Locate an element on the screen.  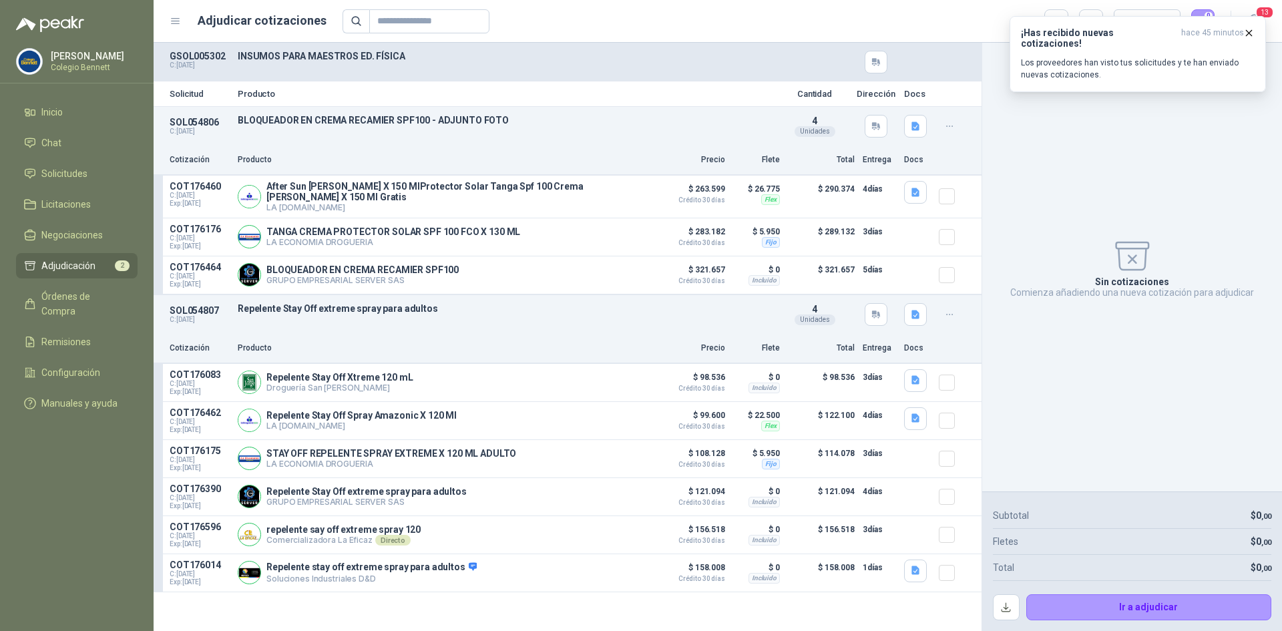
p: Repelente Stay Off Xtreme 120 mL is located at coordinates (340, 377).